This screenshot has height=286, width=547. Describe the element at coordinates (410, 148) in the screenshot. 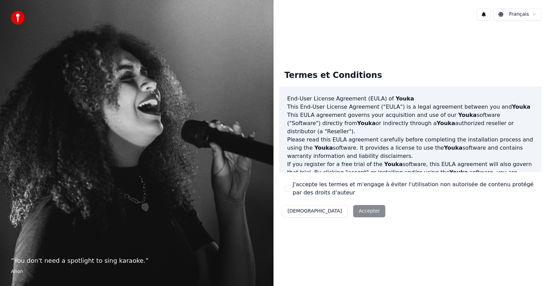

I see `p: Please read this EULA agreement carefully before completing the installation process and using th...` at that location.